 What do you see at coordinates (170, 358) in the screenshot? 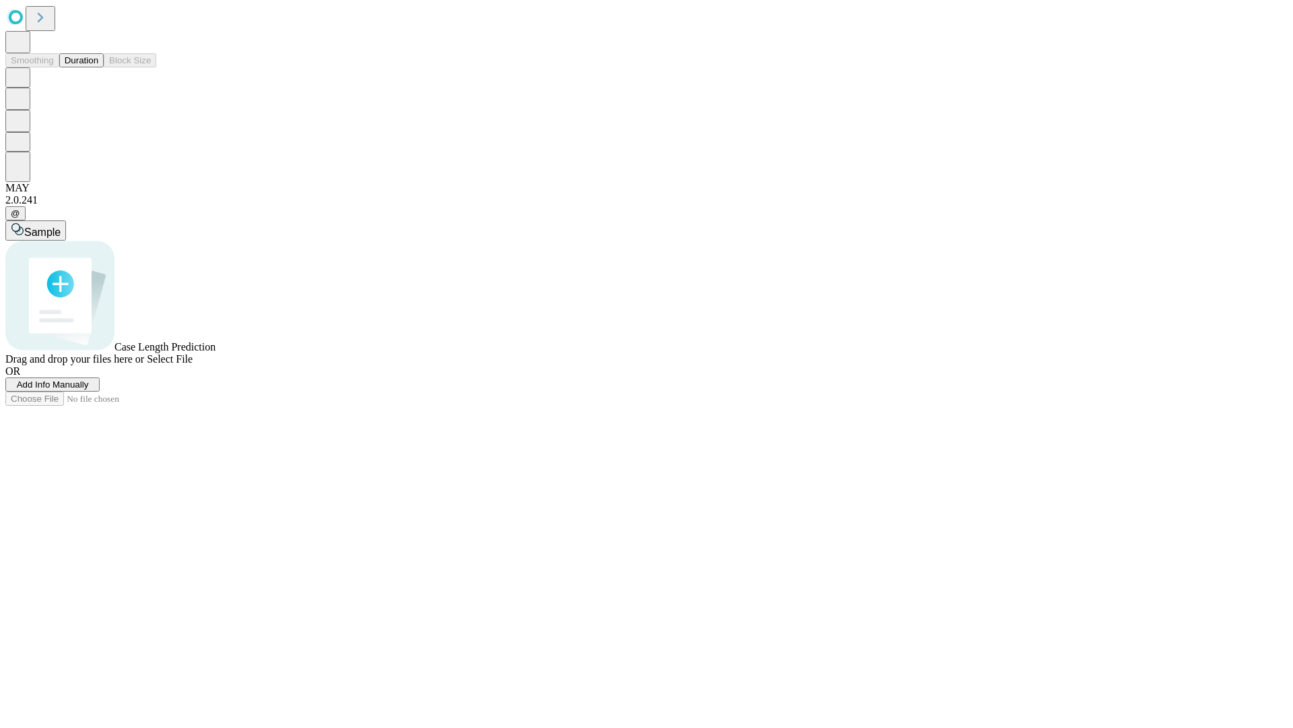
I see `span: Select File` at bounding box center [170, 358].